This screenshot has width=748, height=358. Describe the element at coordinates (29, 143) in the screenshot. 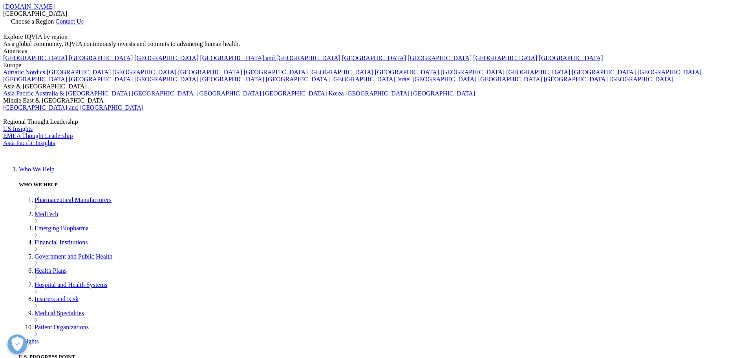

I see `span: Asia Pacific Insights` at that location.